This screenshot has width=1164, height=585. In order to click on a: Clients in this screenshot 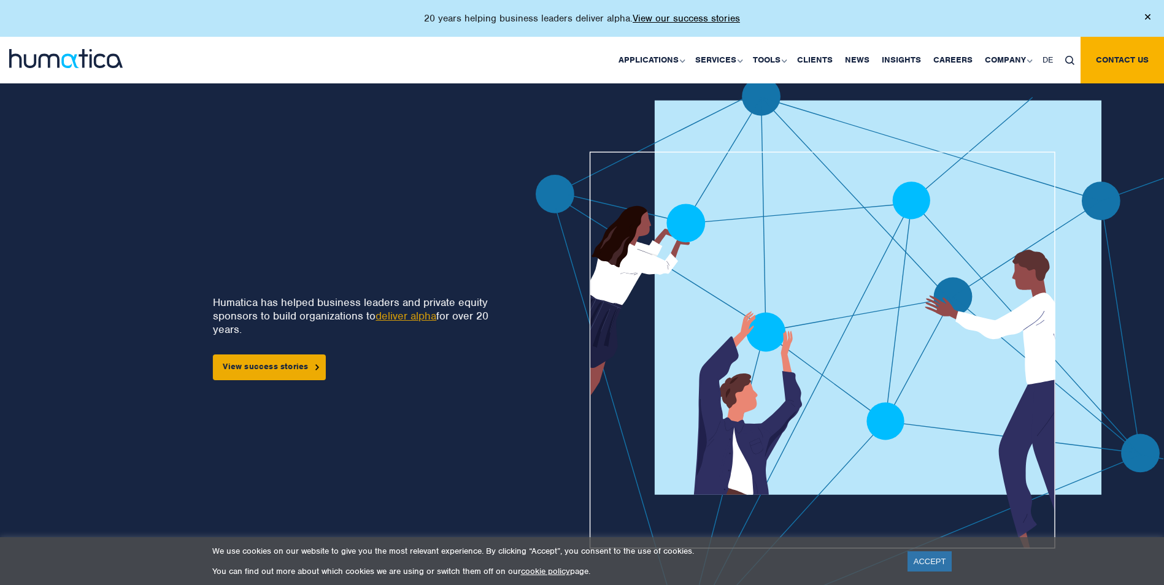, I will do `click(815, 60)`.